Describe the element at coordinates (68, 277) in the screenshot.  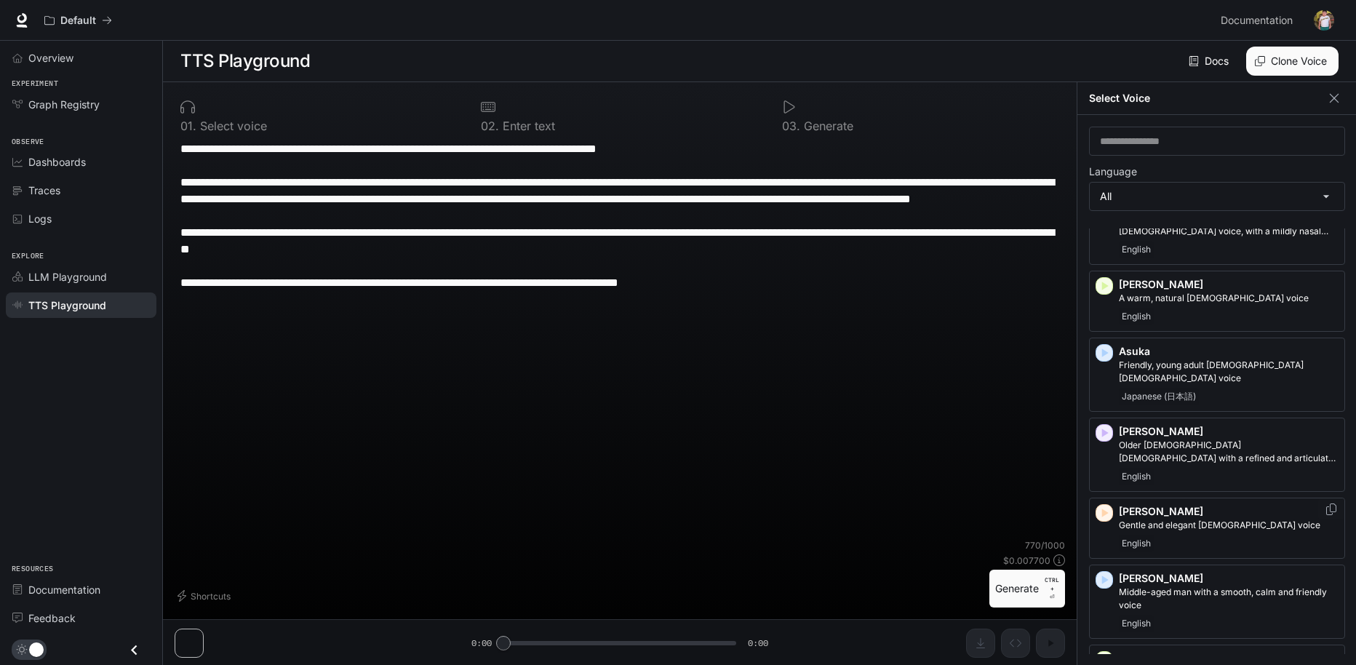
I see `span: LLM Playground` at that location.